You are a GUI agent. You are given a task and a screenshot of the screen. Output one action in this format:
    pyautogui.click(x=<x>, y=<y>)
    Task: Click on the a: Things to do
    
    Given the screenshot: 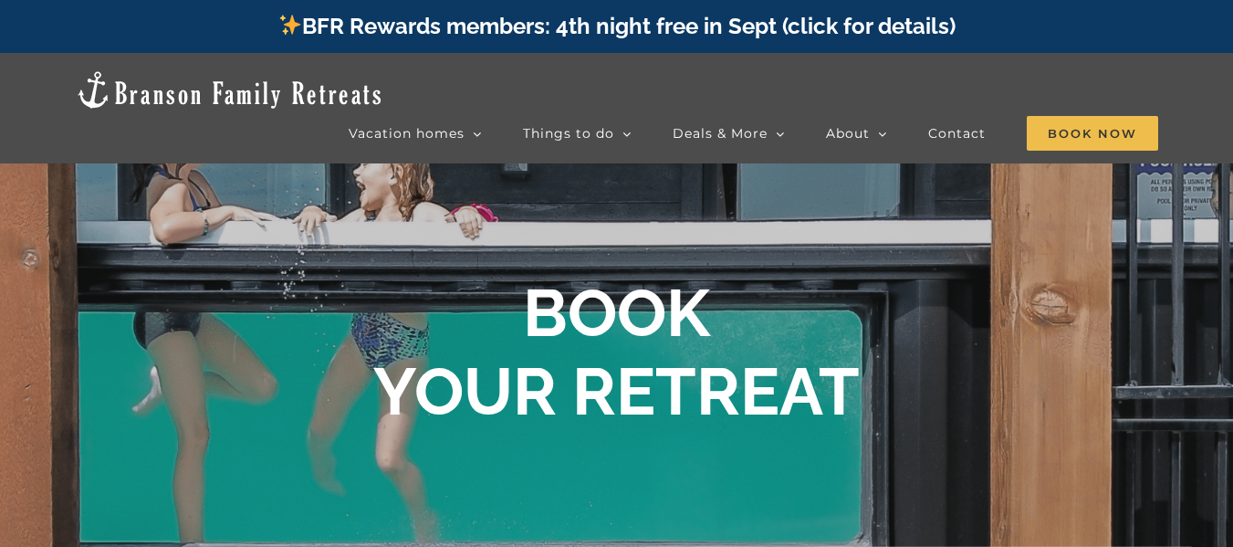 What is the action you would take?
    pyautogui.click(x=577, y=133)
    